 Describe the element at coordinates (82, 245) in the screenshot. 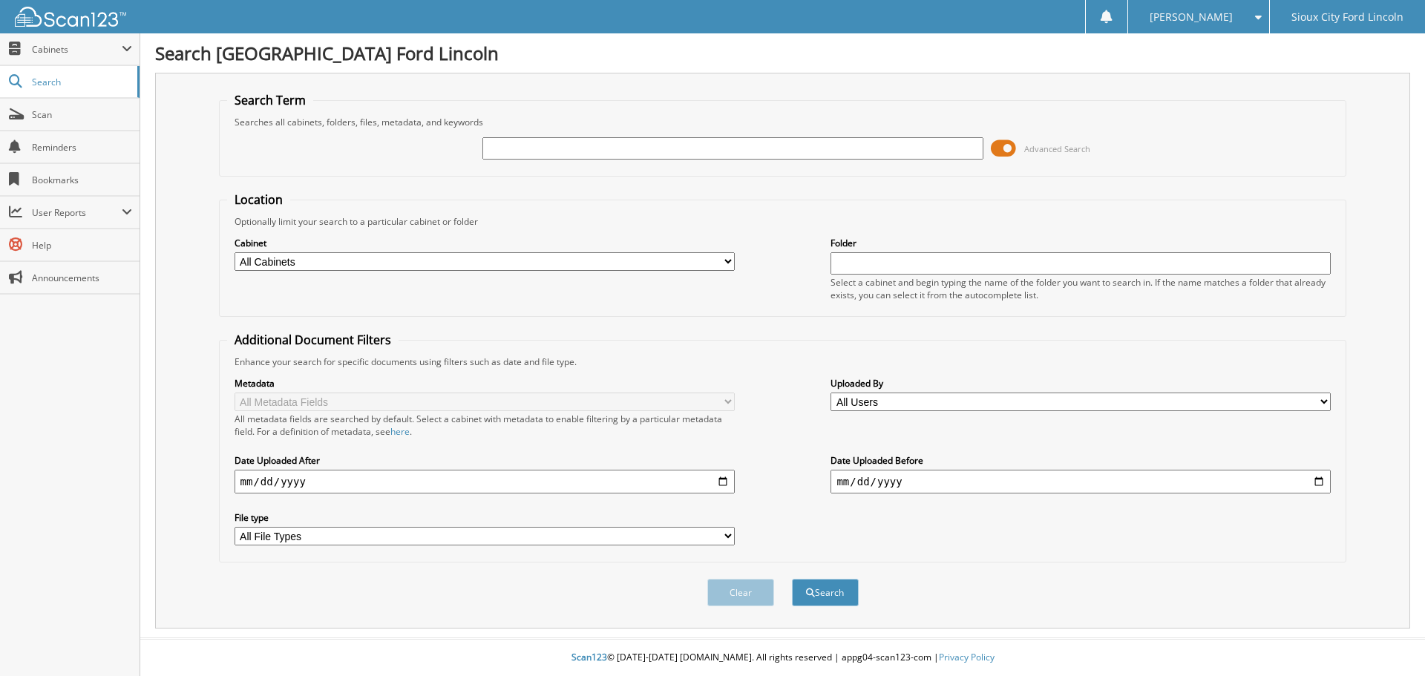

I see `span: Help` at that location.